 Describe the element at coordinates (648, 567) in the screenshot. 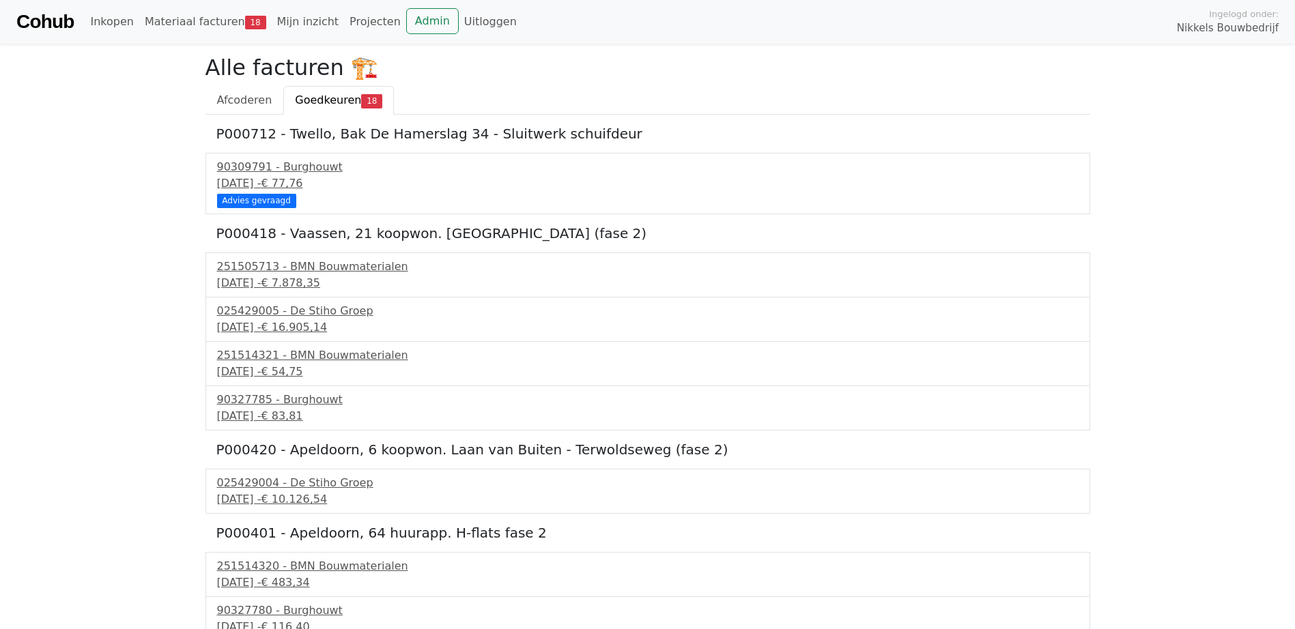

I see `div: 251514320 - BMN Bouwmaterialen` at that location.